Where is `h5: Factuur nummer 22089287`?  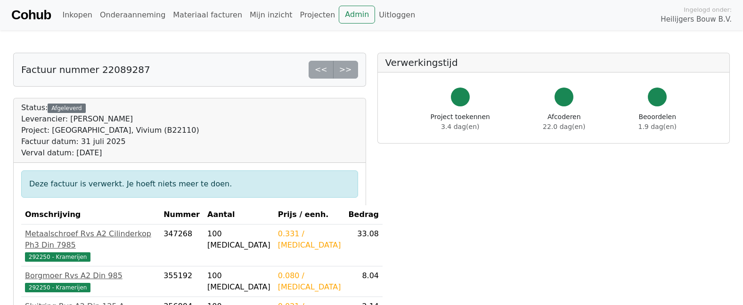 h5: Factuur nummer 22089287 is located at coordinates (86, 70).